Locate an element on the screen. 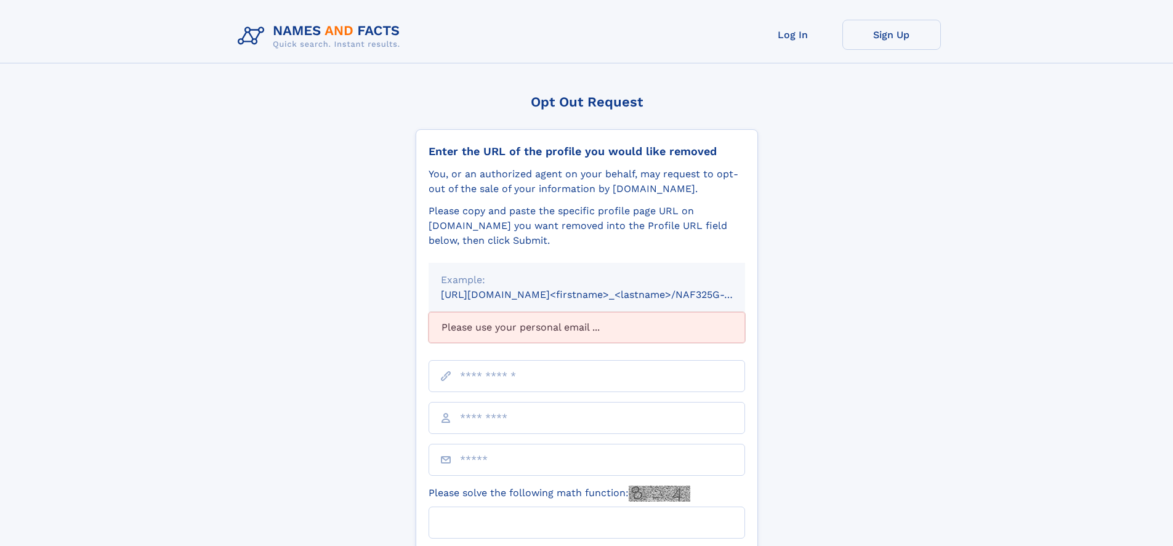  div: Example: is located at coordinates (587, 280).